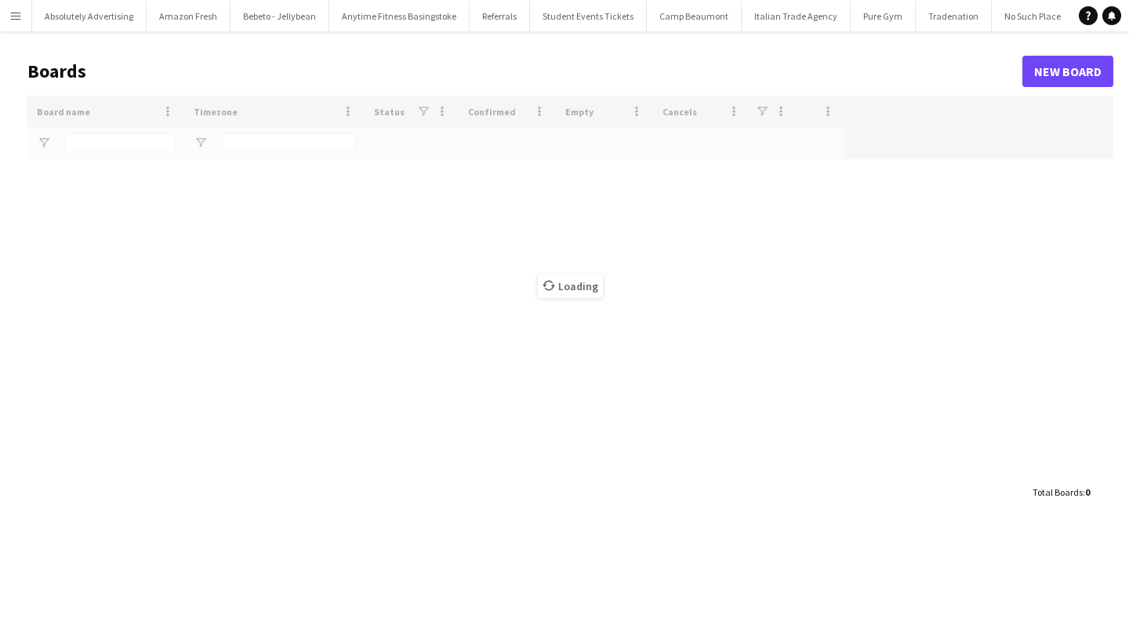 Image resolution: width=1129 pixels, height=618 pixels. I want to click on button: No Such Place, so click(1032, 16).